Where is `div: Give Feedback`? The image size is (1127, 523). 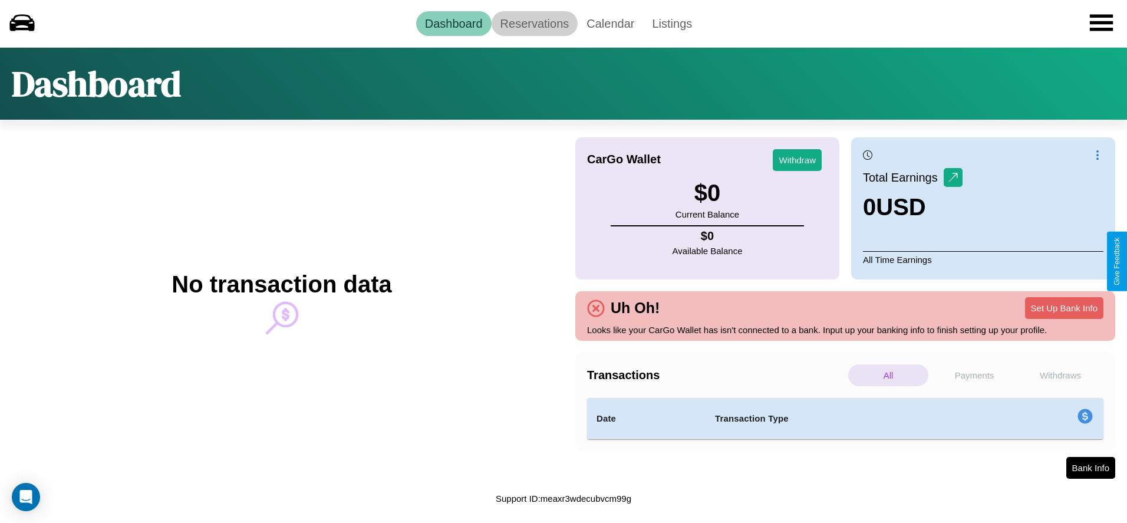
div: Give Feedback is located at coordinates (1117, 261).